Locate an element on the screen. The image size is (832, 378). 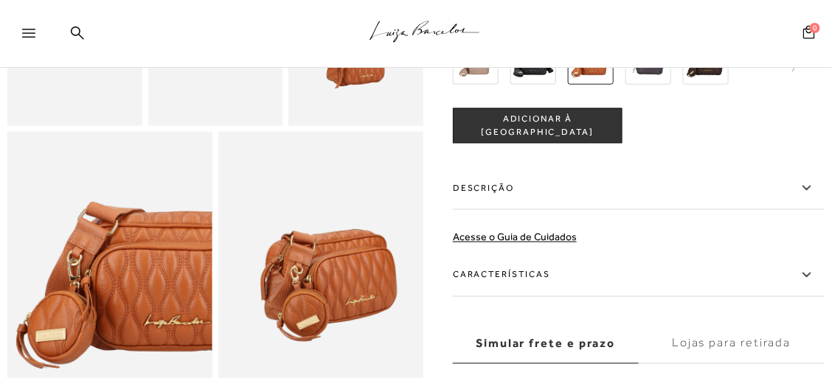
a: Acesse o Guia de Cuidados is located at coordinates (515, 238).